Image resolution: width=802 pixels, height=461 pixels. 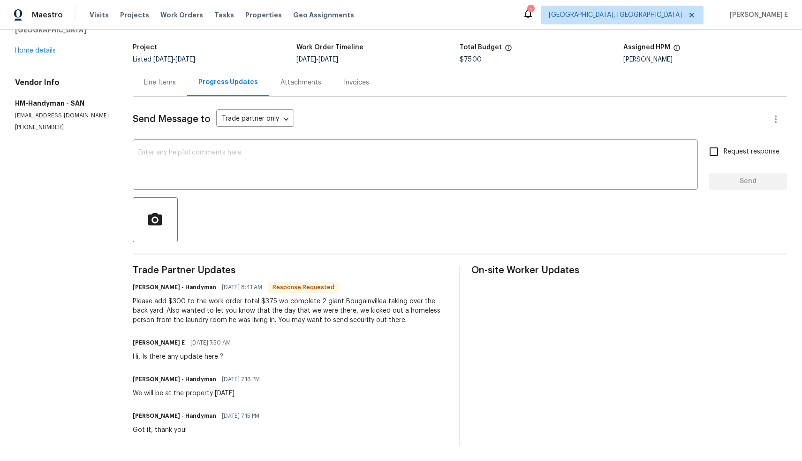 I want to click on span: Visits, so click(x=99, y=15).